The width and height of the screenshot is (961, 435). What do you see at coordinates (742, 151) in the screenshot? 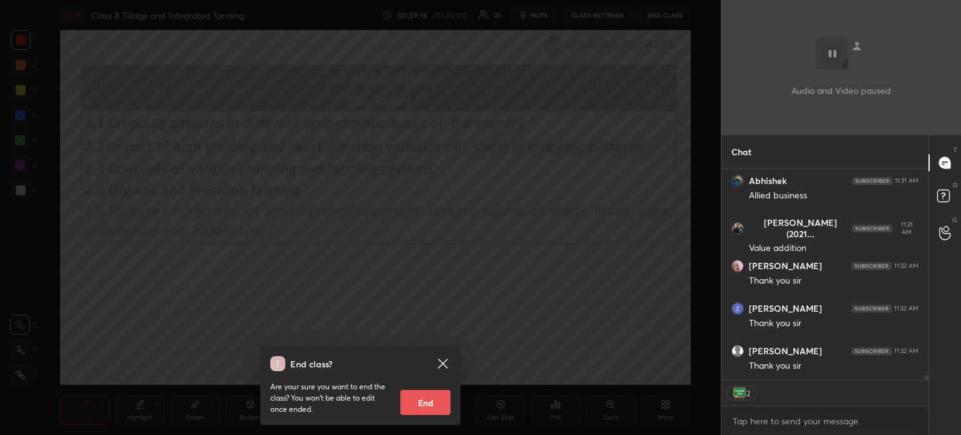
I see `p: Chat` at bounding box center [742, 151].